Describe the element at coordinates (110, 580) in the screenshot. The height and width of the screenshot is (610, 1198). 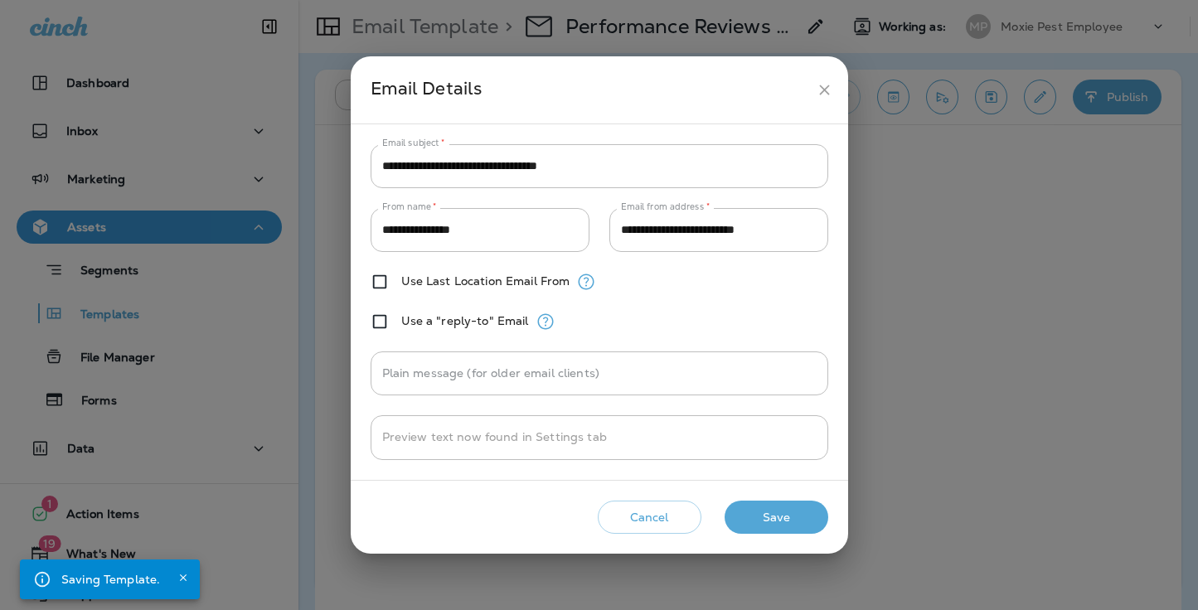
I see `div: Saving Template.` at that location.